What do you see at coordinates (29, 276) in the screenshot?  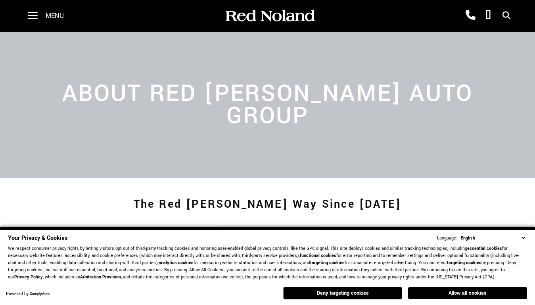 I see `u: Privacy Policy` at bounding box center [29, 276].